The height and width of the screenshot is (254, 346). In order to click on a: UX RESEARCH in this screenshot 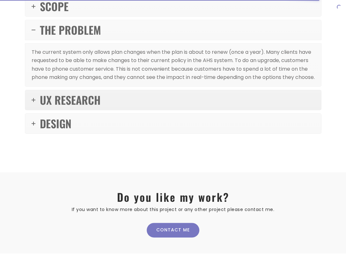, I will do `click(173, 100)`.